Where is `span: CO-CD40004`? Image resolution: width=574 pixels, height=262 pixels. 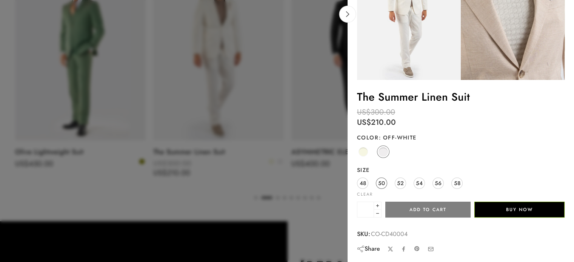 span: CO-CD40004 is located at coordinates (389, 234).